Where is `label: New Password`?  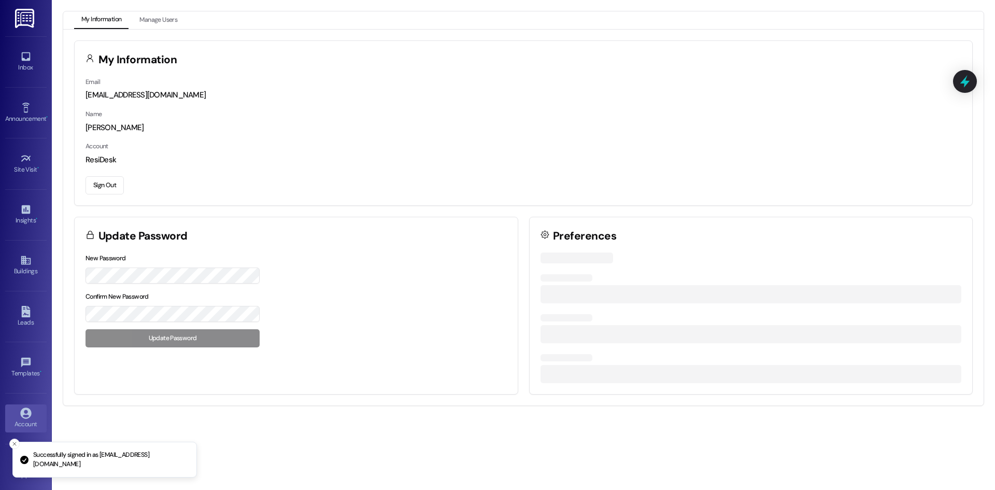
label: New Password is located at coordinates (106, 258).